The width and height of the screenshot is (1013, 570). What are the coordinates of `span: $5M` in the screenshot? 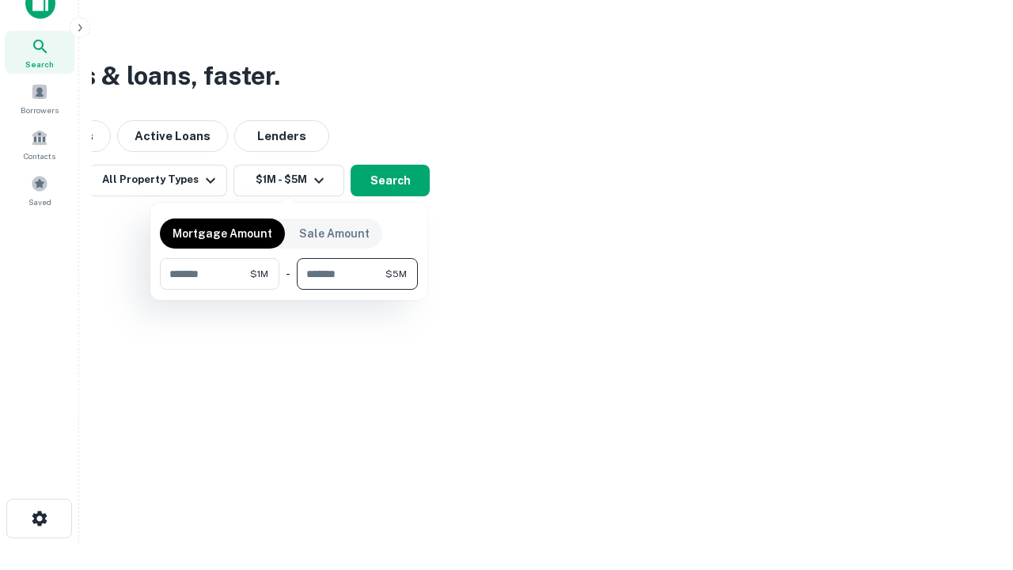 It's located at (396, 274).